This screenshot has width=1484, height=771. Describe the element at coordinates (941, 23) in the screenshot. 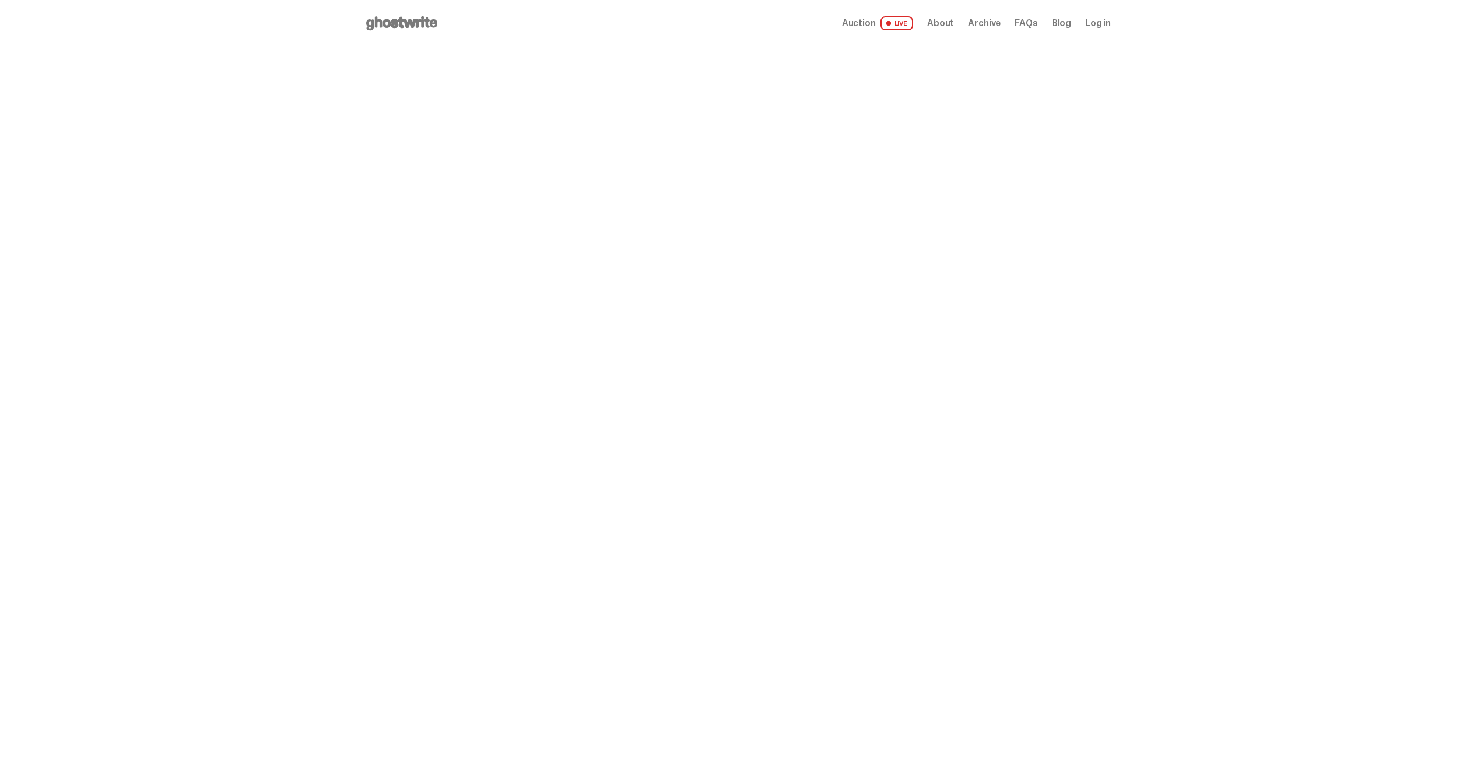

I see `a: About` at that location.